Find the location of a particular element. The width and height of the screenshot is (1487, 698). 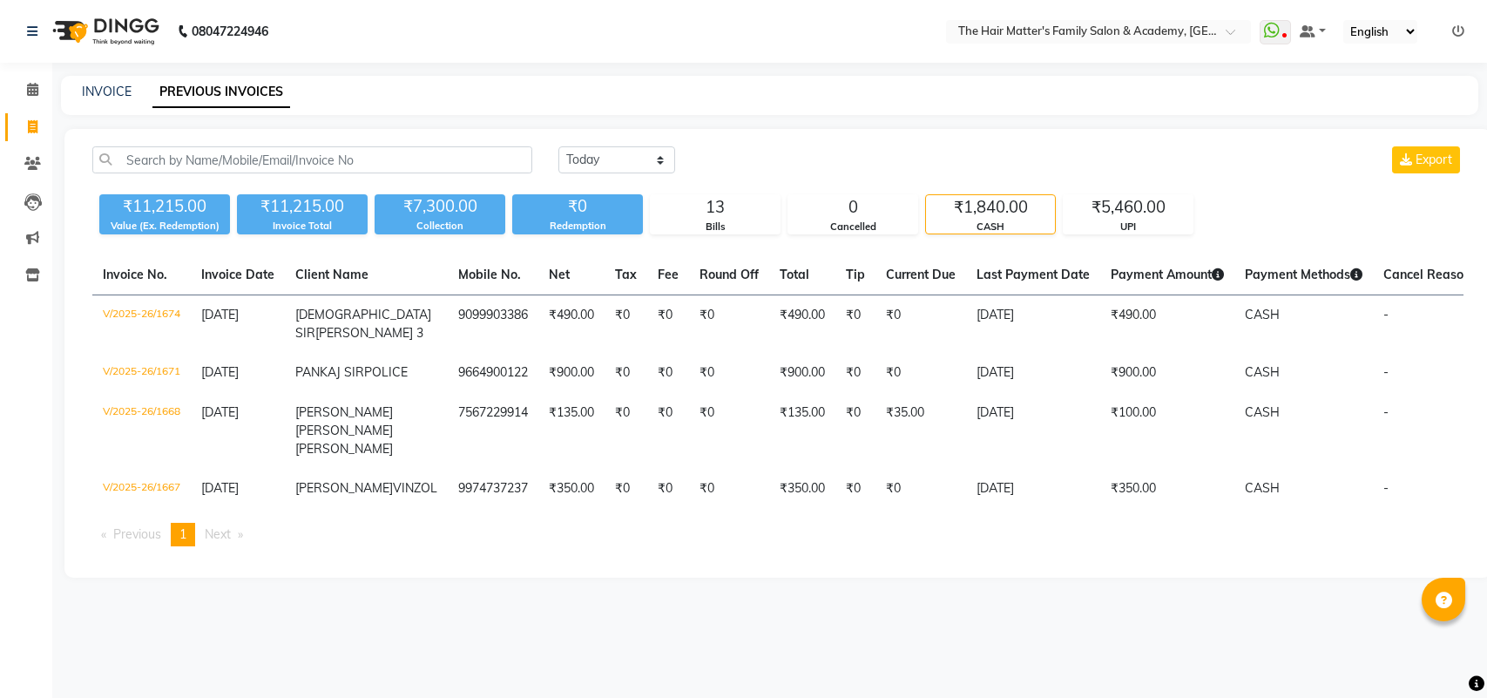

span: Fee is located at coordinates (668, 274).